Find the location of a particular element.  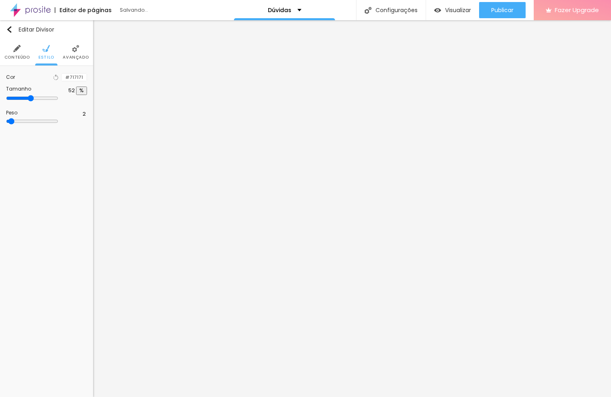

span: Avançado is located at coordinates (76, 57).